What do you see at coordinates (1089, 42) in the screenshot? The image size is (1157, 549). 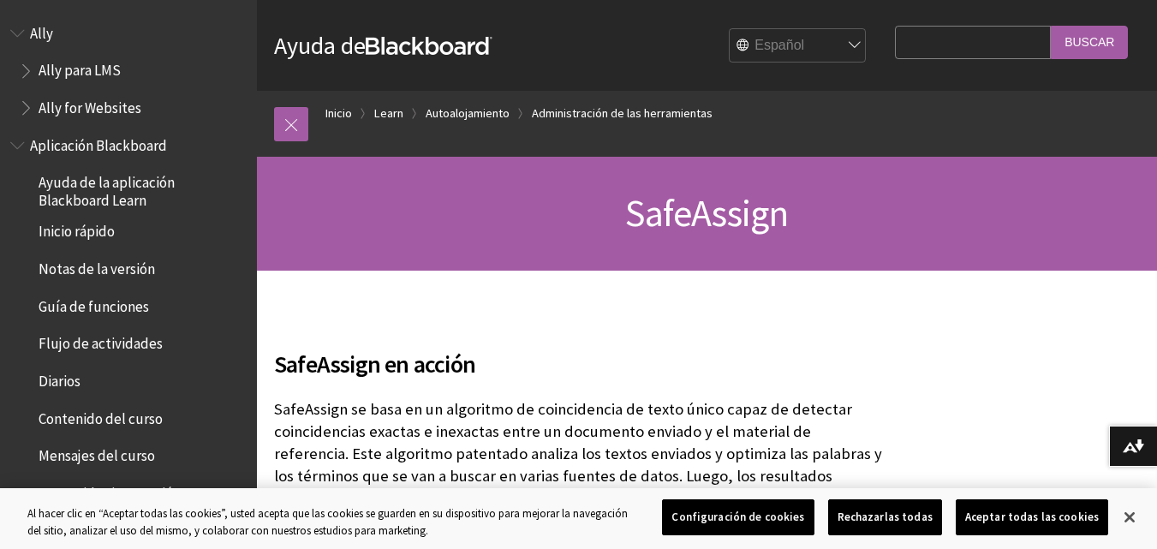 I see `input: Buscar` at bounding box center [1089, 42].